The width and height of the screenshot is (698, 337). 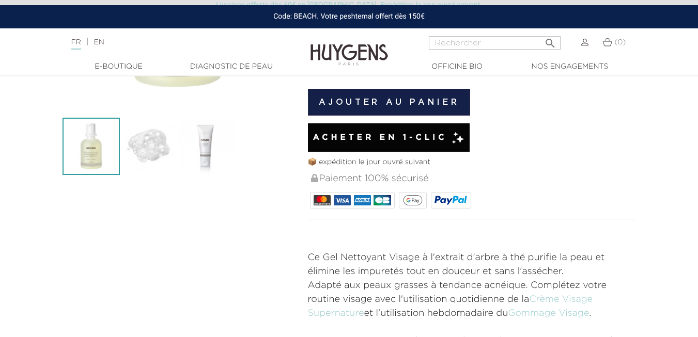 What do you see at coordinates (349, 47) in the screenshot?
I see `img: Huygens` at bounding box center [349, 47].